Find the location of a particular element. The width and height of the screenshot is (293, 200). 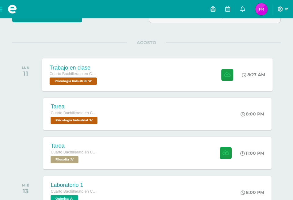

div: 11:00 PM is located at coordinates (252, 153).